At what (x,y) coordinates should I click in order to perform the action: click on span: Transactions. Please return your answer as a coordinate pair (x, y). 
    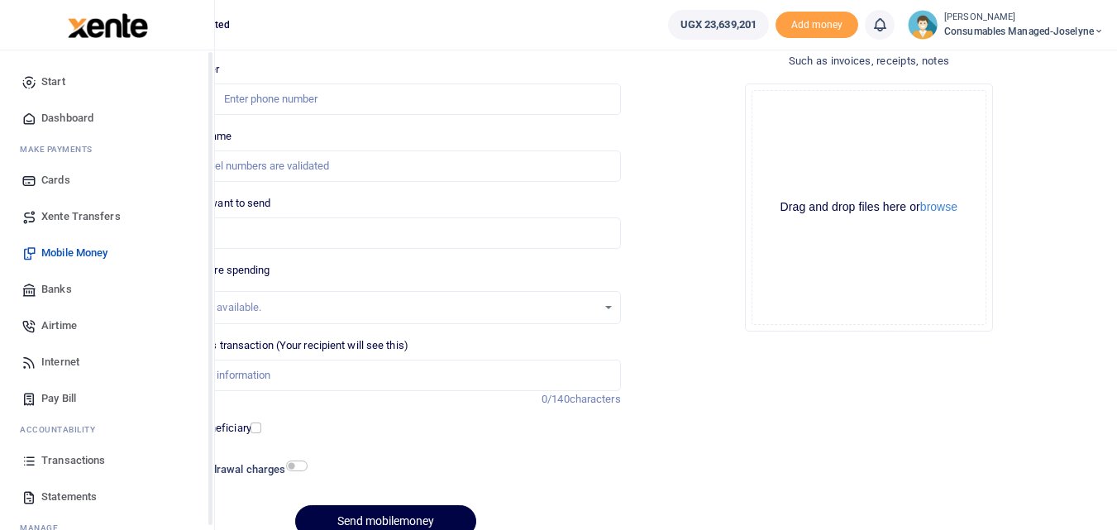
    Looking at the image, I should click on (73, 460).